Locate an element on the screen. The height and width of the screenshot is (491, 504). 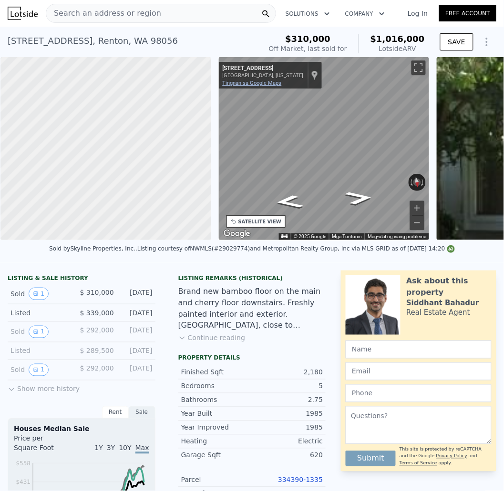
div: Bathrooms is located at coordinates (216, 400).